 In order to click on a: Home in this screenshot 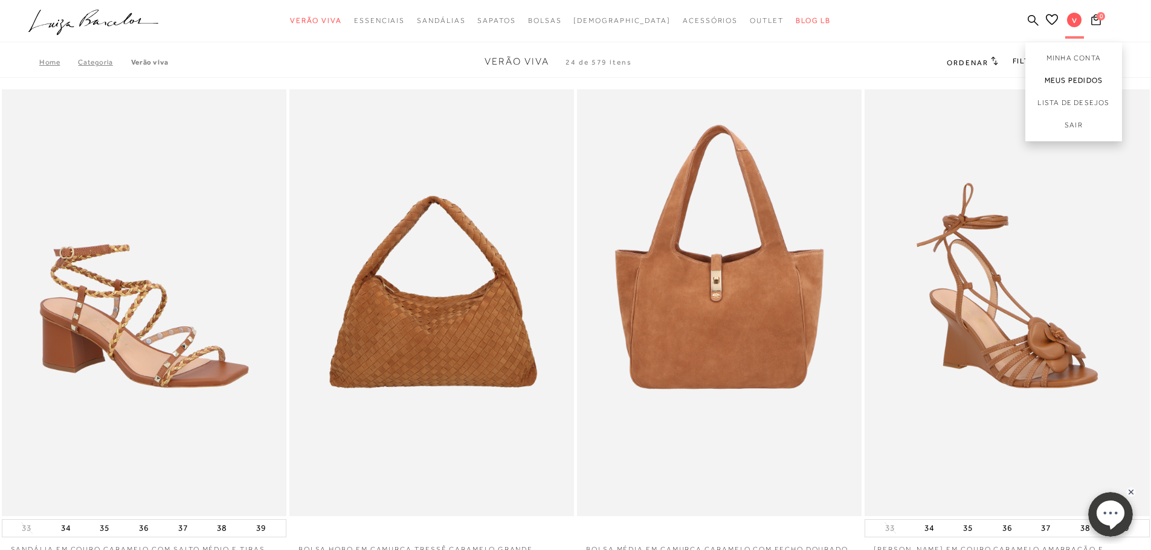, I will do `click(59, 62)`.